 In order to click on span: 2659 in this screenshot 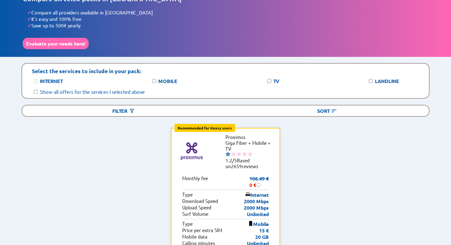, I will do `click(237, 166)`.